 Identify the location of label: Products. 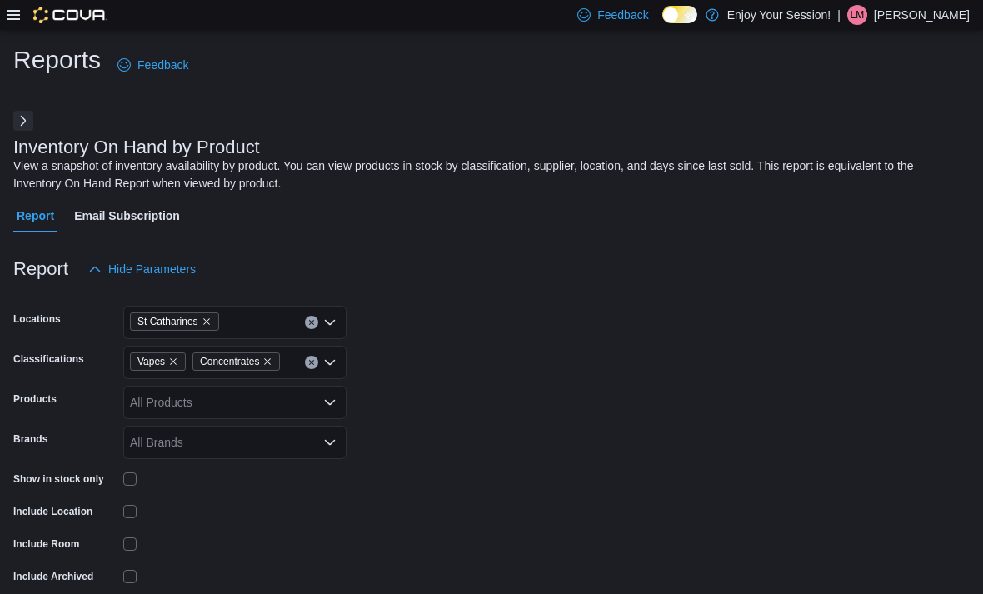
(35, 399).